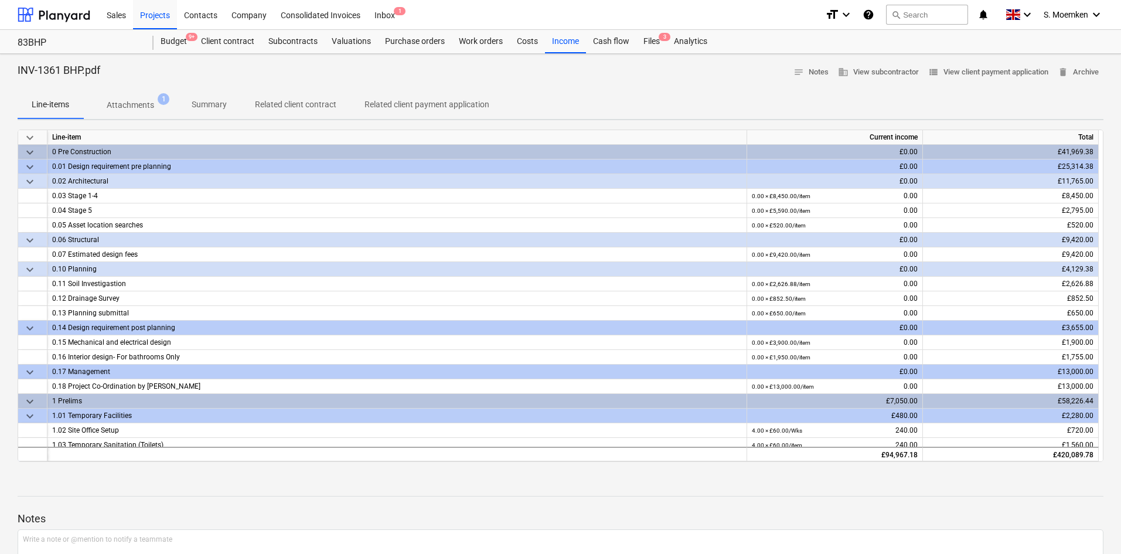 The height and width of the screenshot is (554, 1121). Describe the element at coordinates (1066, 15) in the screenshot. I see `span: S. Moemken` at that location.